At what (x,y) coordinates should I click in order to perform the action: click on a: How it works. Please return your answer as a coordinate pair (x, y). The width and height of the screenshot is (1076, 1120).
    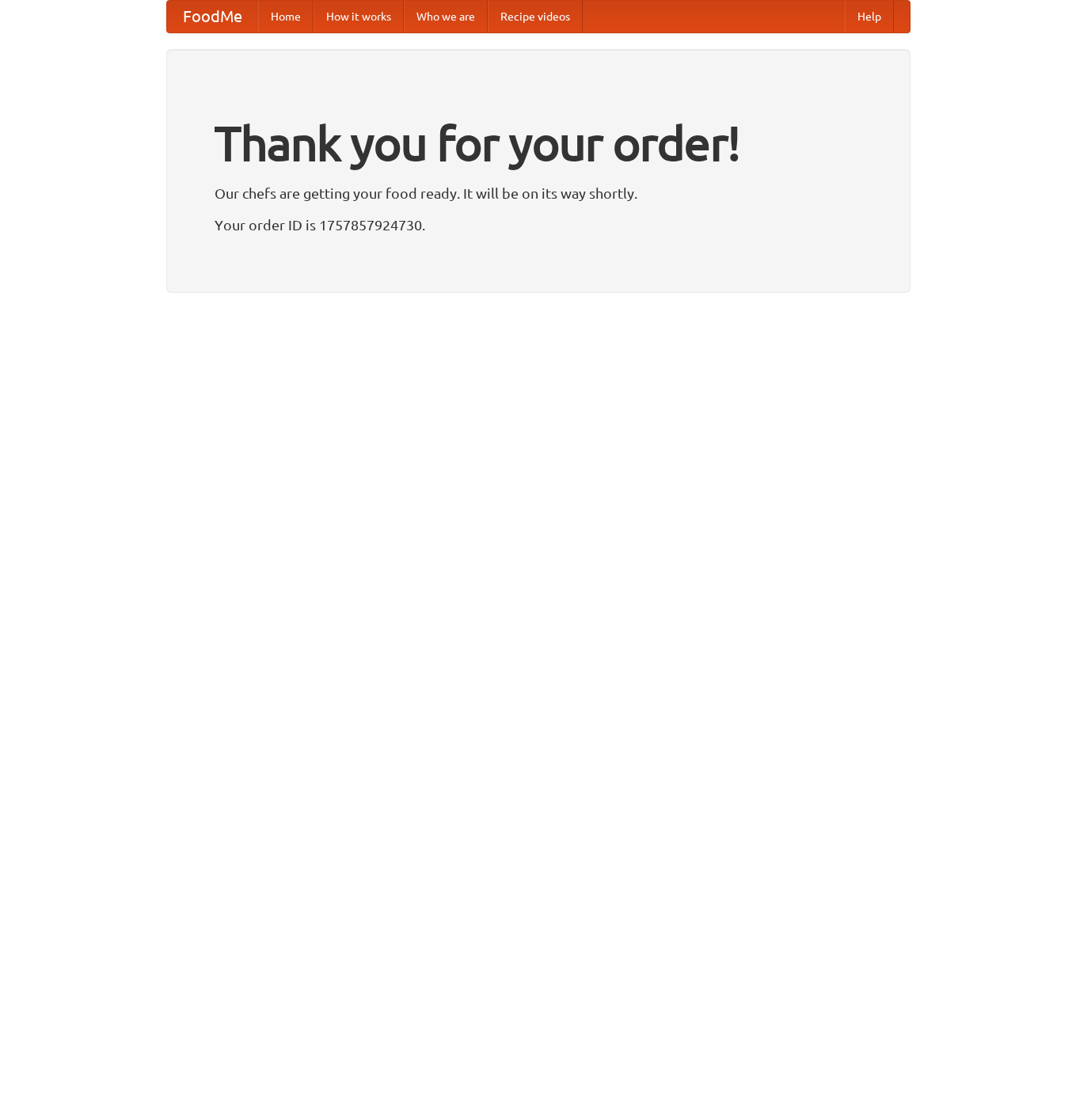
    Looking at the image, I should click on (358, 17).